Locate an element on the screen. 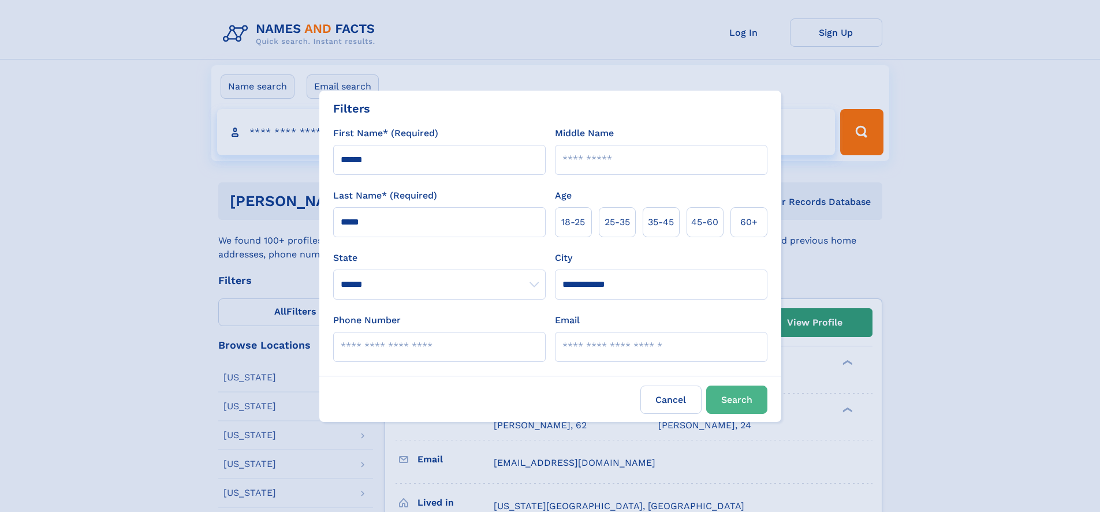 The image size is (1100, 512). span: 18‑25 is located at coordinates (573, 222).